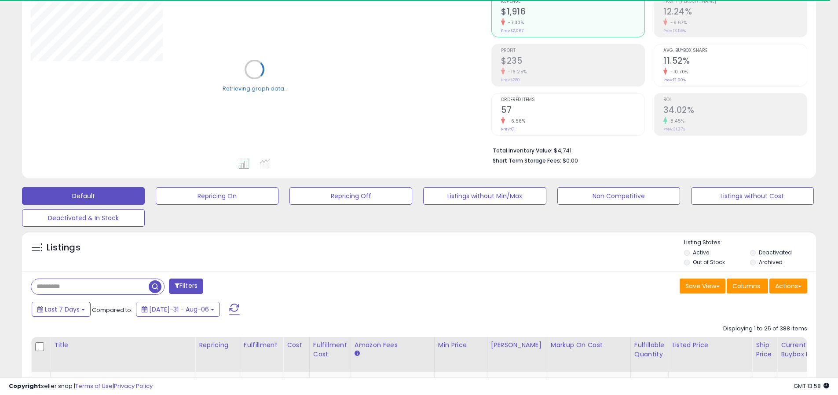 This screenshot has height=395, width=838. I want to click on span: $0.00, so click(570, 161).